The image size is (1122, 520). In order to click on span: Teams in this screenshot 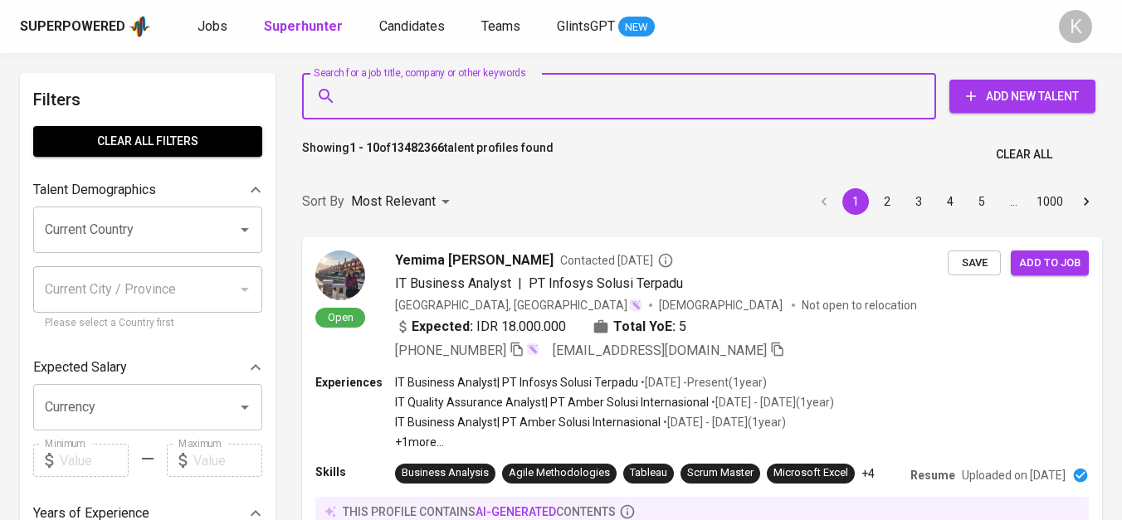, I will do `click(501, 26)`.